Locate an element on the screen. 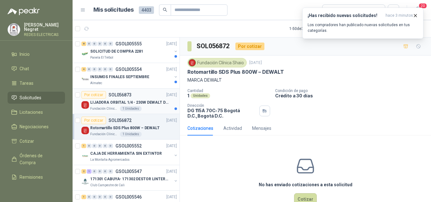  p: SOLICITUD DE COMPRA 2281 is located at coordinates (117, 51).